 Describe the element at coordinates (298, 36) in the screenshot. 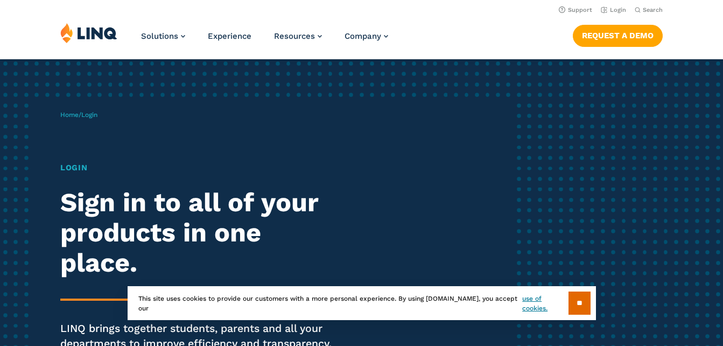

I see `a: Resources` at that location.